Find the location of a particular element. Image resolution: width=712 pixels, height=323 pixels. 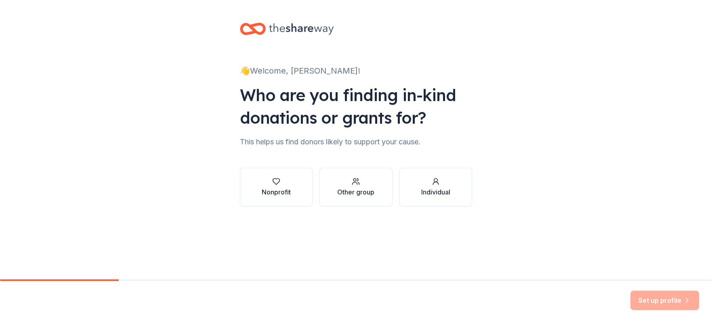

div: Individual is located at coordinates (436, 192).